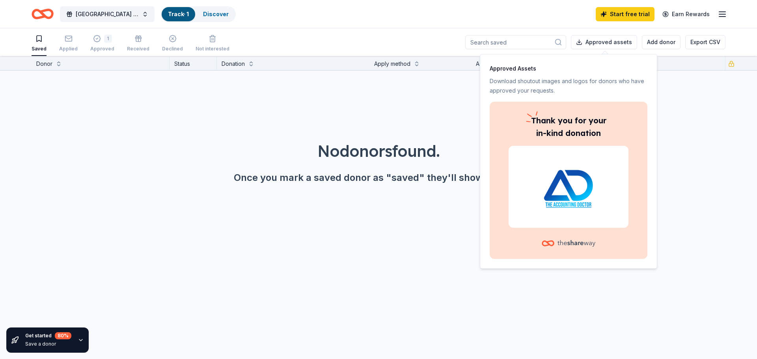 This screenshot has height=359, width=757. What do you see at coordinates (488, 64) in the screenshot?
I see `div: Assignee` at bounding box center [488, 64].